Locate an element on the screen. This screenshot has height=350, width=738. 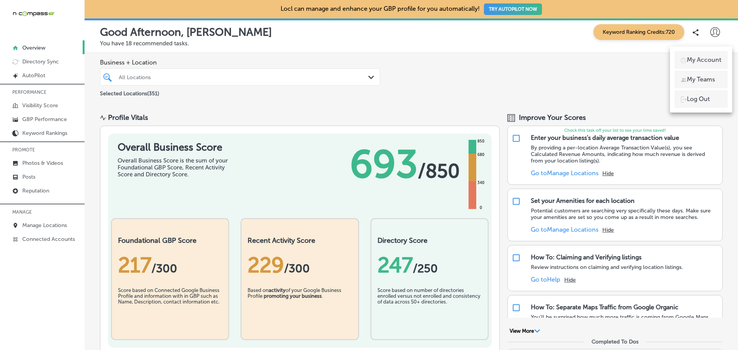
p: Reputation is located at coordinates (36, 191).